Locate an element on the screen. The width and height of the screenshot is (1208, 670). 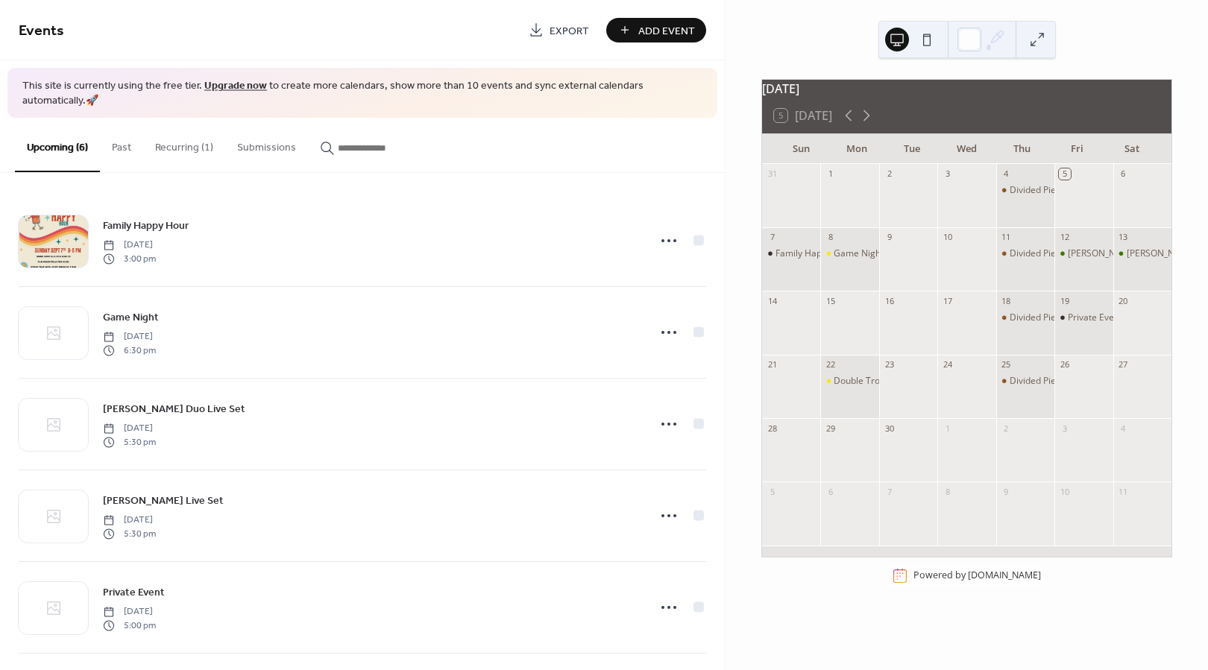
button: Past is located at coordinates (122, 144).